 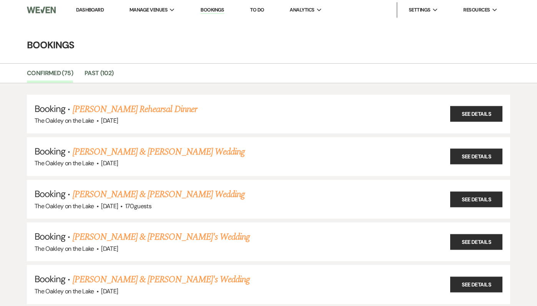 I want to click on img: Weven Logo, so click(x=41, y=10).